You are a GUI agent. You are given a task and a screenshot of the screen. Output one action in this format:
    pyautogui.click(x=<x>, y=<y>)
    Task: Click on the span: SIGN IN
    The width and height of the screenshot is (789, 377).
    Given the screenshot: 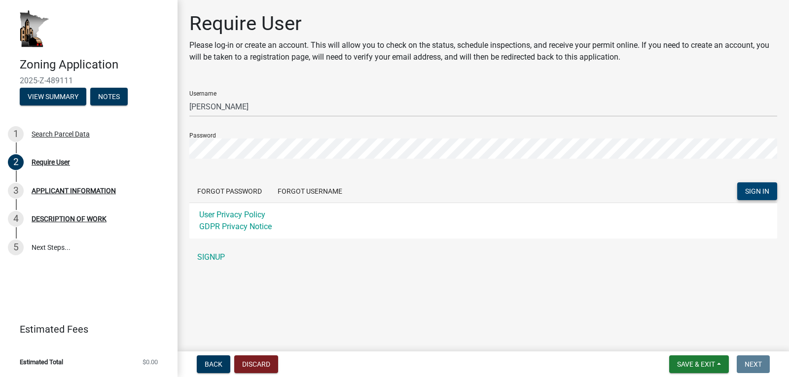 What is the action you would take?
    pyautogui.click(x=757, y=191)
    